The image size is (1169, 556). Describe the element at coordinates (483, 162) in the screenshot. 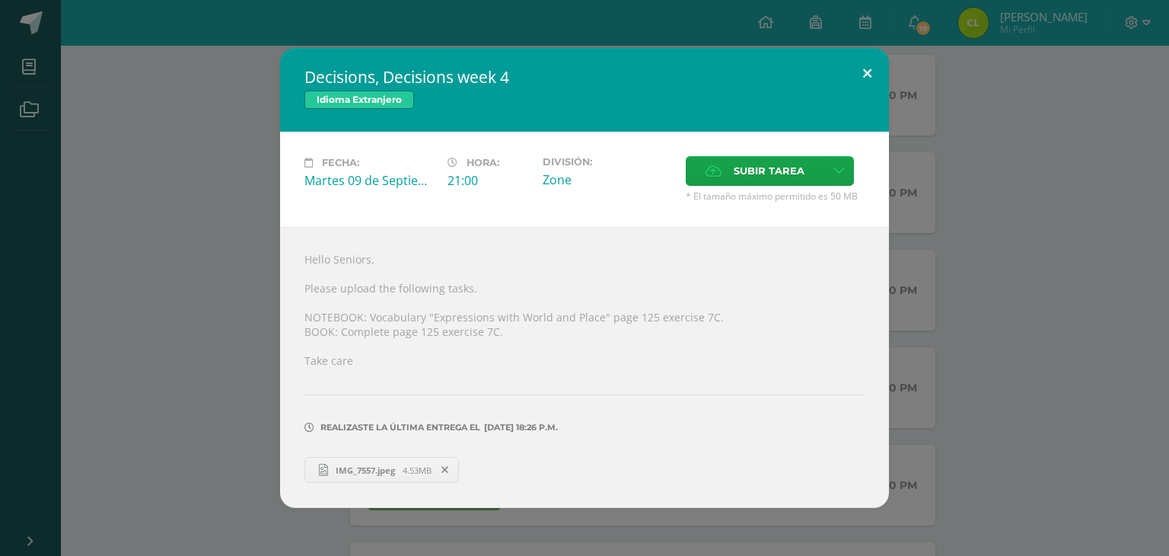

I see `span: Hora:` at that location.